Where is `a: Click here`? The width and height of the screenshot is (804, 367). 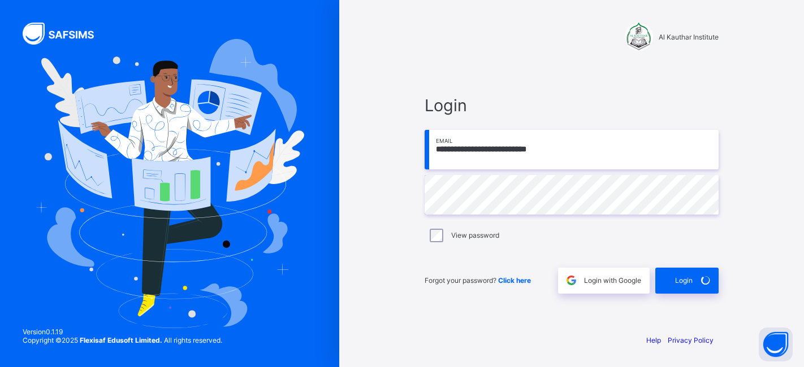
a: Click here is located at coordinates (514, 280).